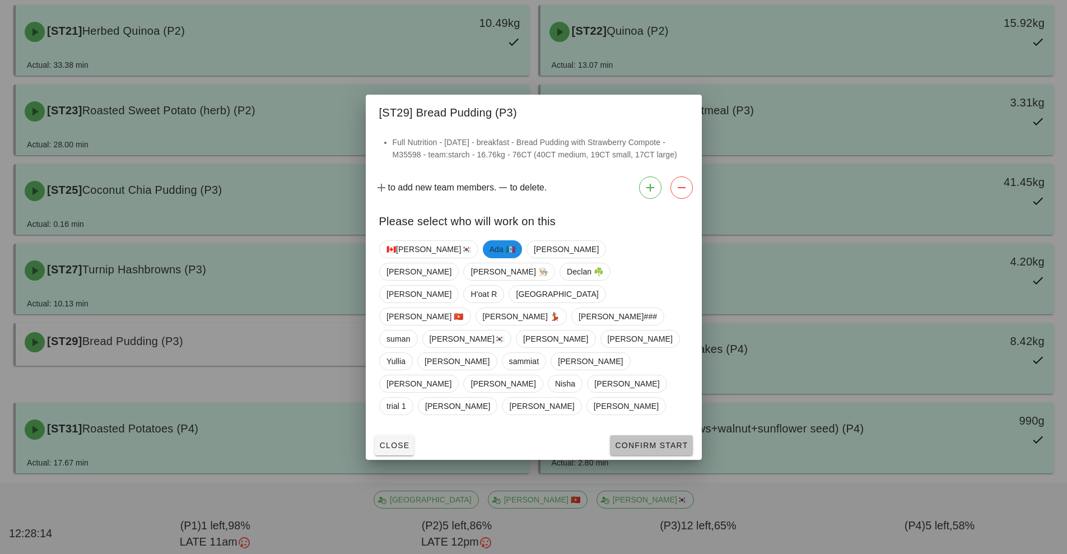 The image size is (1067, 554). What do you see at coordinates (564, 384) in the screenshot?
I see `span: Nisha` at bounding box center [564, 384].